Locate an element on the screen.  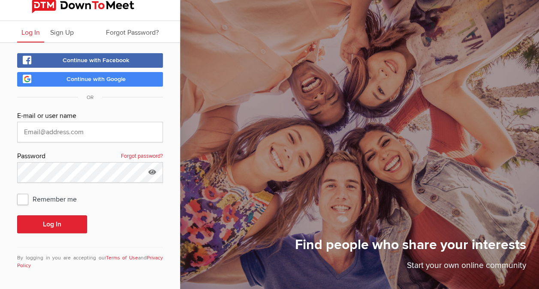
a: Terms of Use is located at coordinates (122, 258).